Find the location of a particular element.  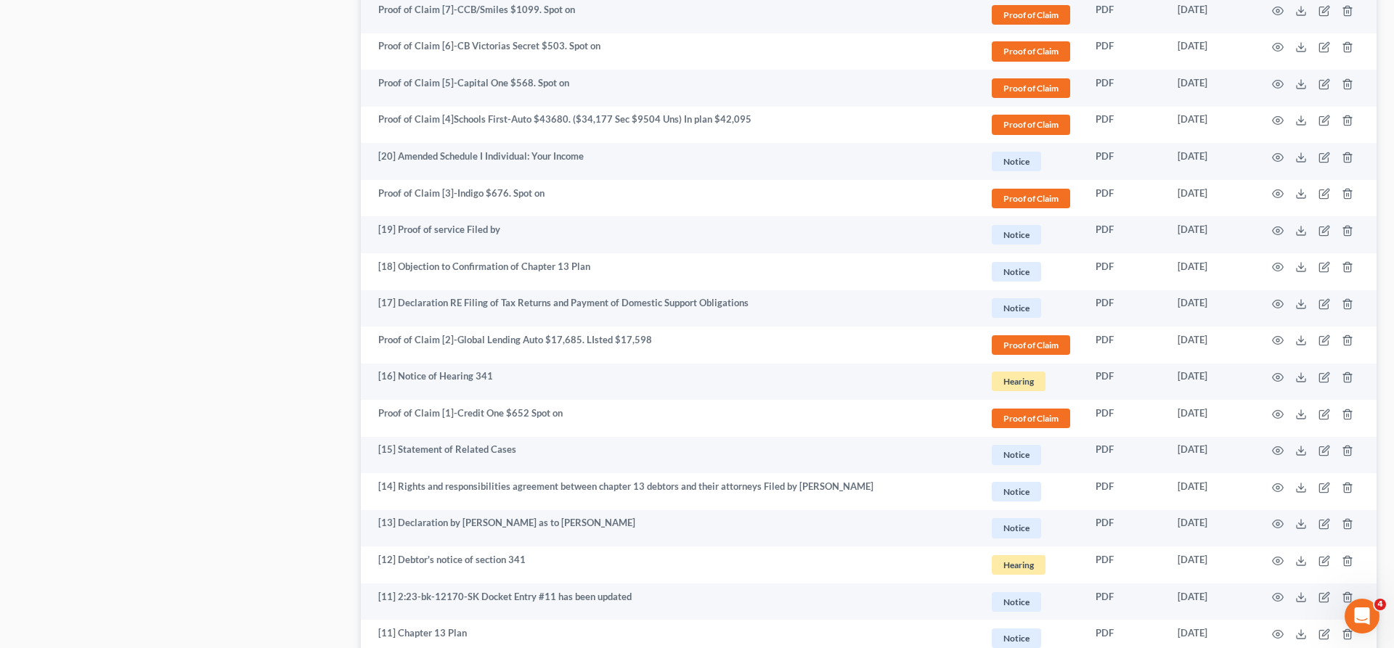

td: [14] Rights and responsibilities agreement between chapter 13 debtors and their attorneys Filed b... is located at coordinates (669, 491).